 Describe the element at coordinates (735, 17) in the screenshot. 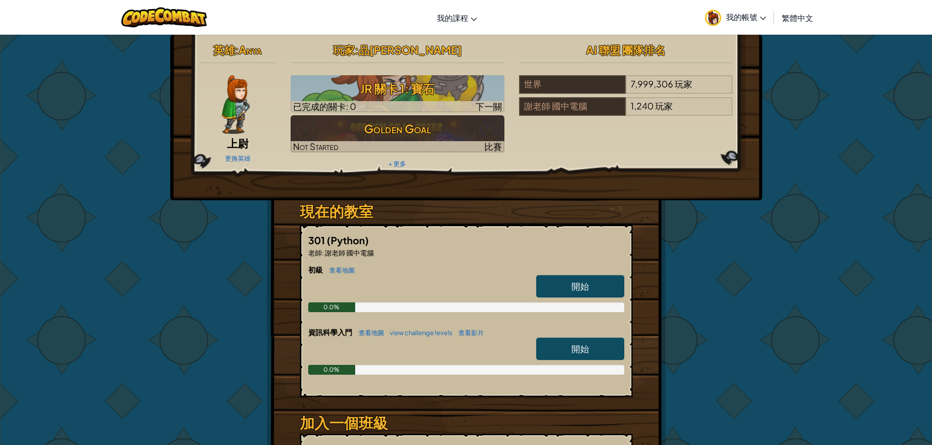

I see `a: 我的帳號` at that location.